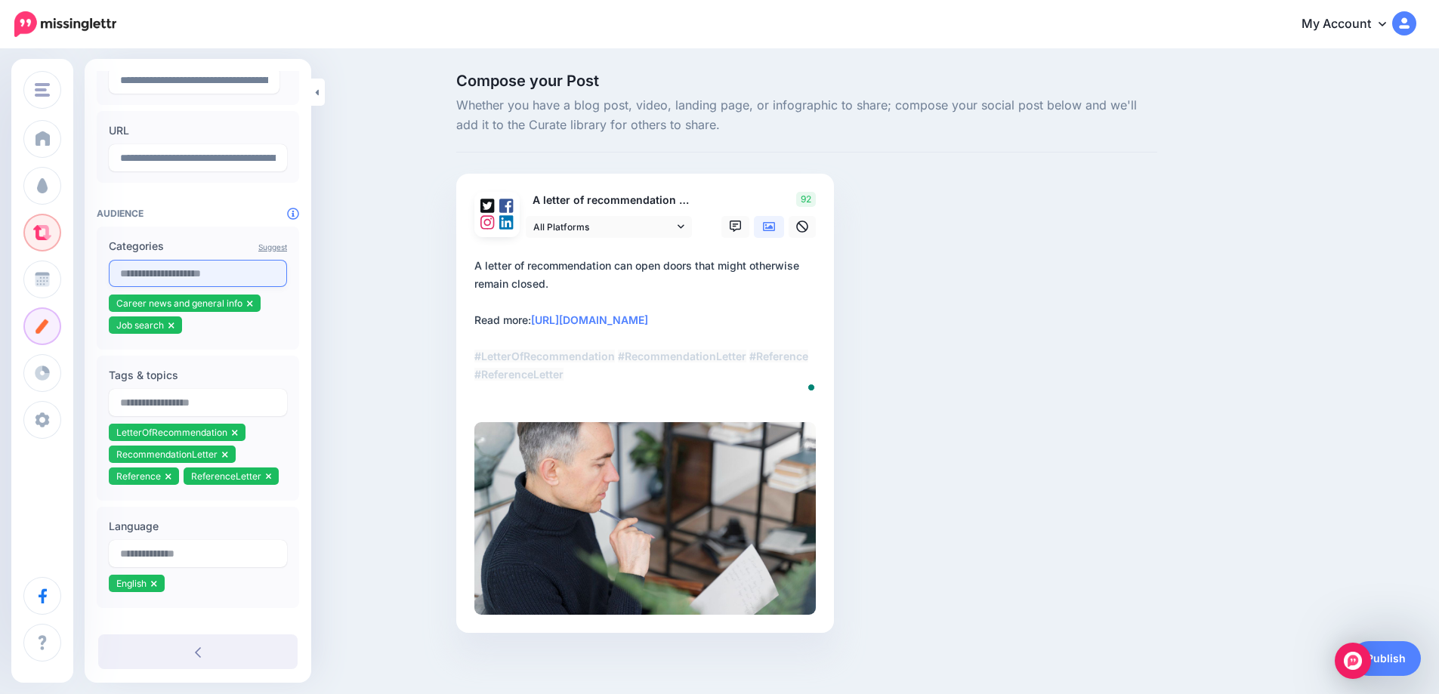  Describe the element at coordinates (1353, 661) in the screenshot. I see `div: Open Intercom Messenger` at that location.